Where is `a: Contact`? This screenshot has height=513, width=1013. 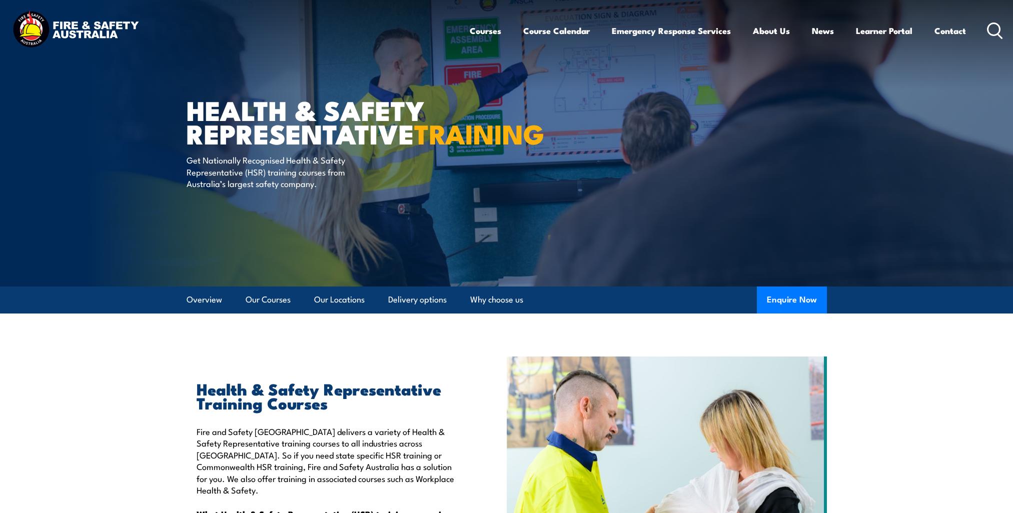
a: Contact is located at coordinates (950, 31).